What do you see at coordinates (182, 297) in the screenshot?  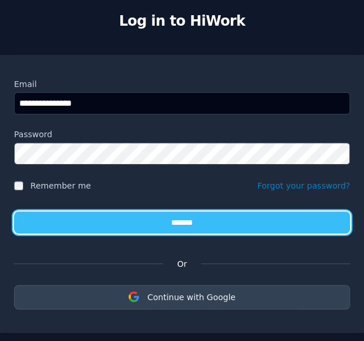 I see `button: Continue with Google` at bounding box center [182, 297].